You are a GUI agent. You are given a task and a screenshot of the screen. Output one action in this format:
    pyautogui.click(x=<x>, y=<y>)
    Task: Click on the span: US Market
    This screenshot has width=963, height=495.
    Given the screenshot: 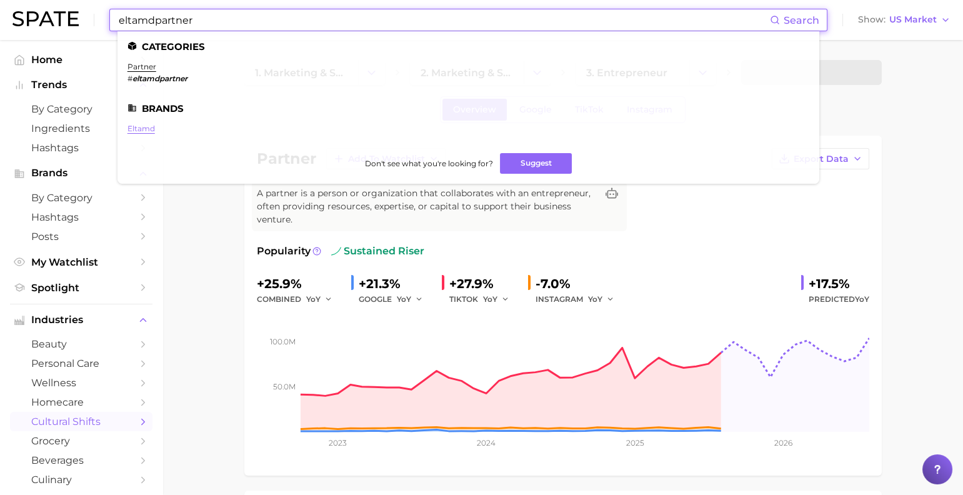 What is the action you would take?
    pyautogui.click(x=913, y=19)
    